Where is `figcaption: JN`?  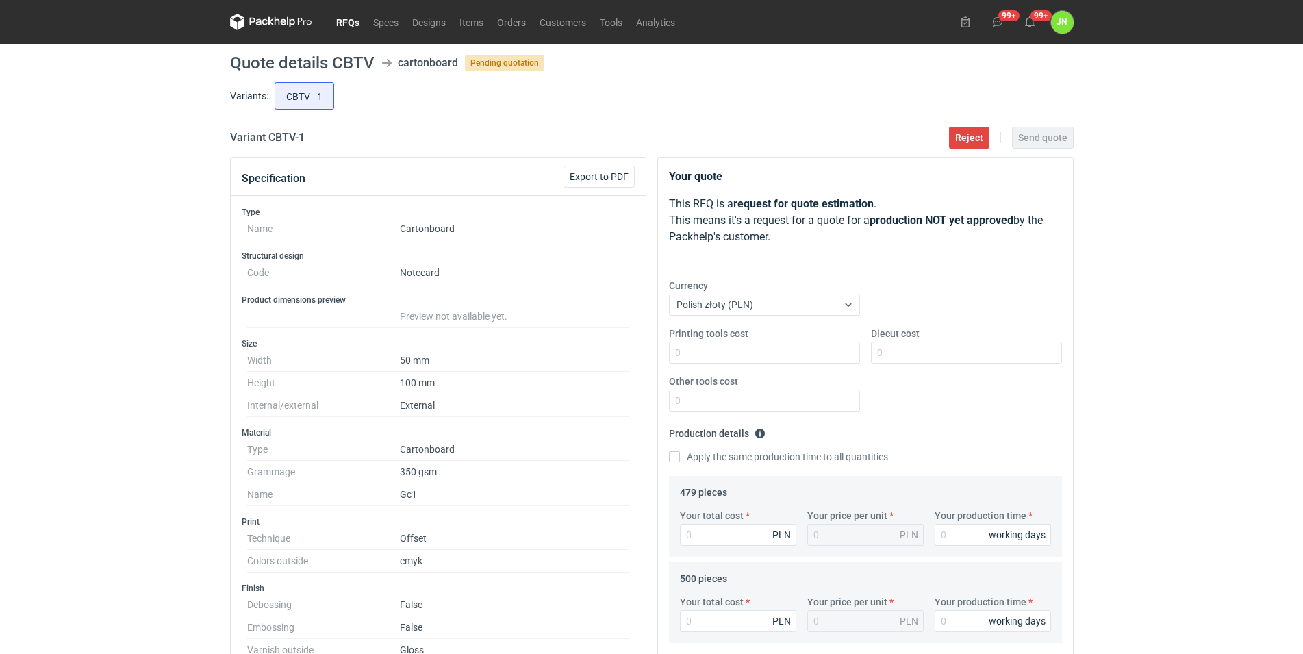 figcaption: JN is located at coordinates (1062, 22).